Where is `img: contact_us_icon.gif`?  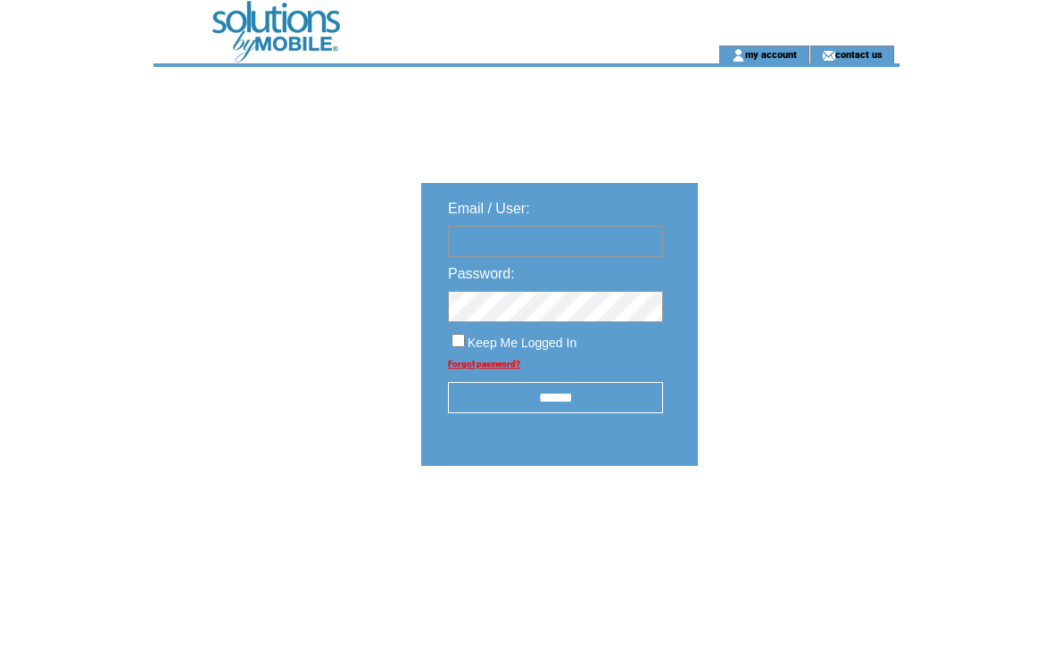
img: contact_us_icon.gif is located at coordinates (828, 55).